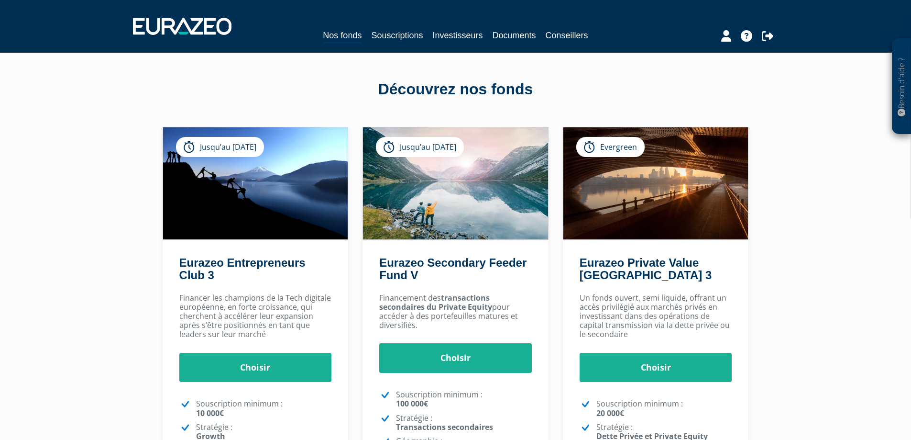  Describe the element at coordinates (412, 403) in the screenshot. I see `strong: 100 000€` at that location.